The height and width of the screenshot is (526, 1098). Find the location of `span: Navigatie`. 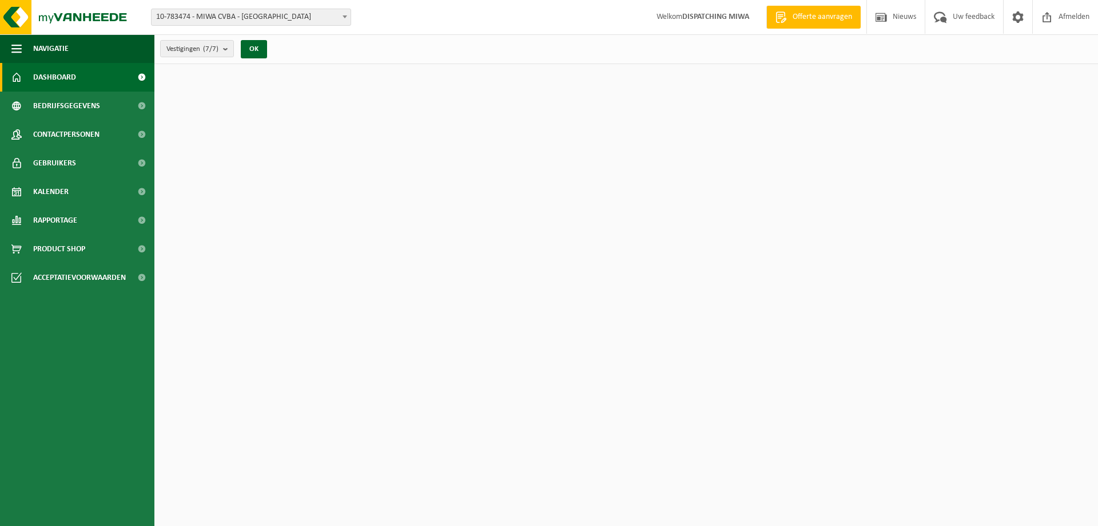

span: Navigatie is located at coordinates (51, 49).